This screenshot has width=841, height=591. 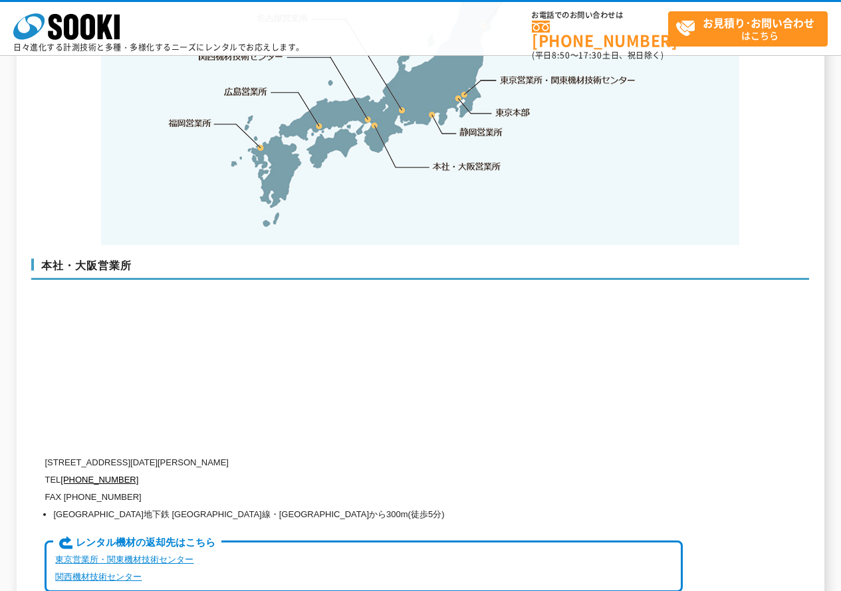 I want to click on h3: 本社・大阪営業所, so click(x=420, y=269).